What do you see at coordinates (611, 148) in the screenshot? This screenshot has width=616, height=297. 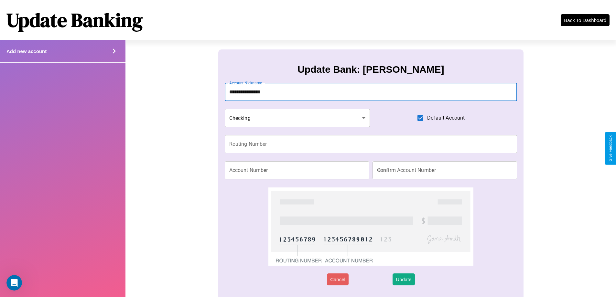 I see `div: Give Feedback` at bounding box center [611, 148].